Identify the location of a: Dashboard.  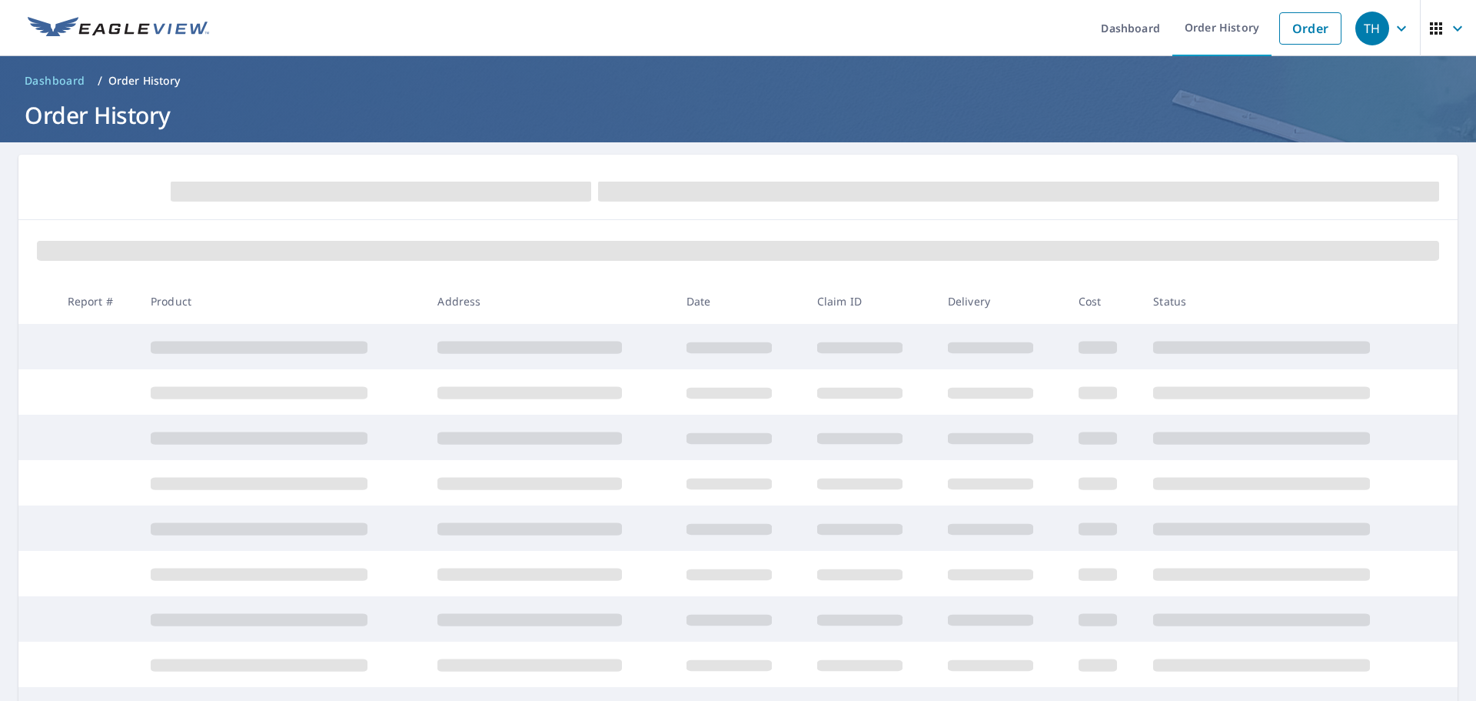
(55, 81).